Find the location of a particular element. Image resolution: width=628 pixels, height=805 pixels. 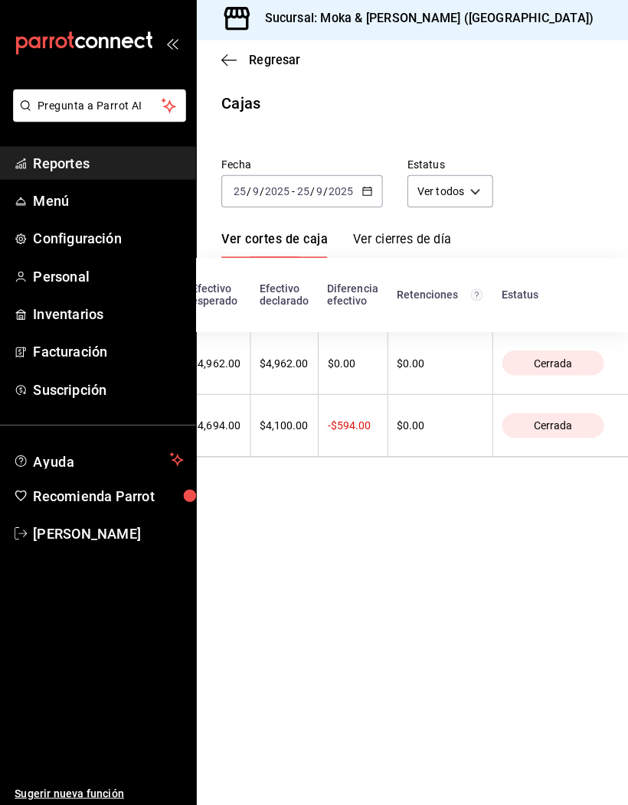

label: Fecha is located at coordinates (303, 167).